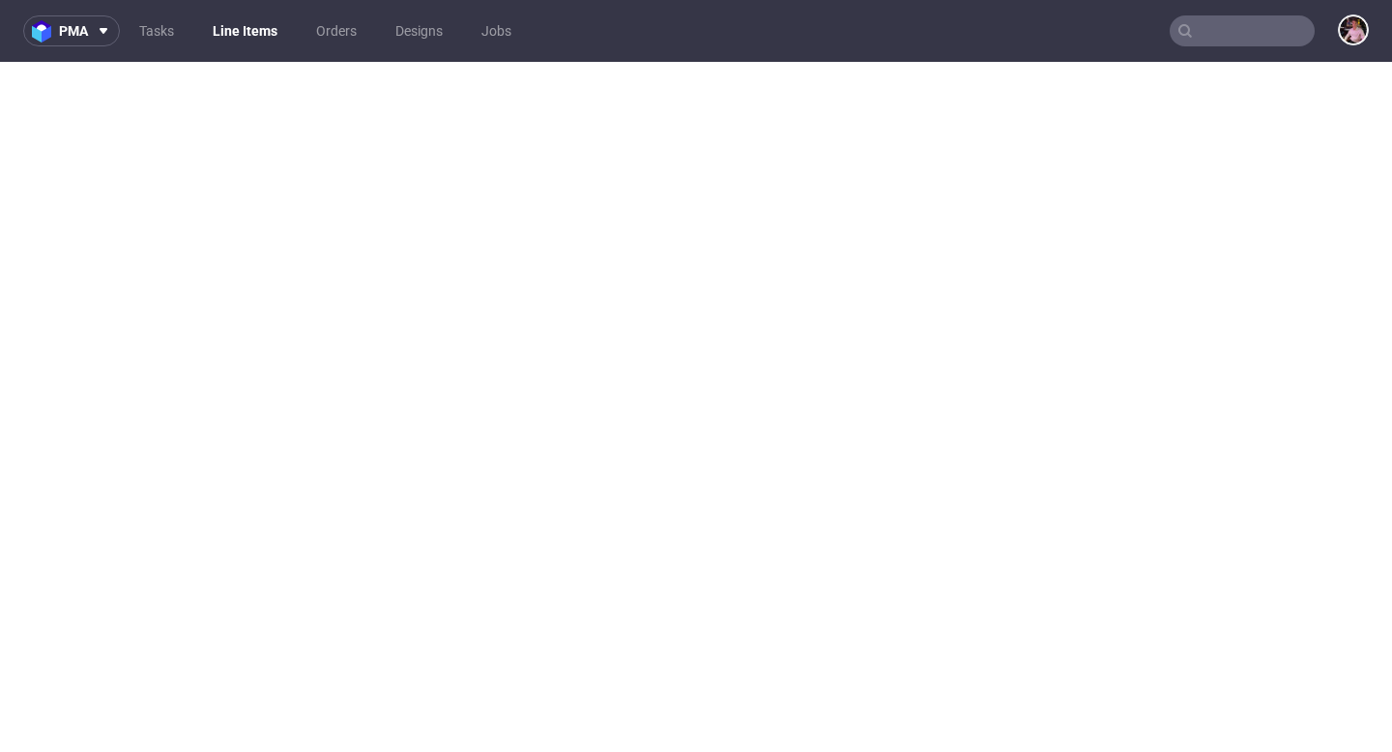  What do you see at coordinates (245, 31) in the screenshot?
I see `a: Line Items` at bounding box center [245, 31].